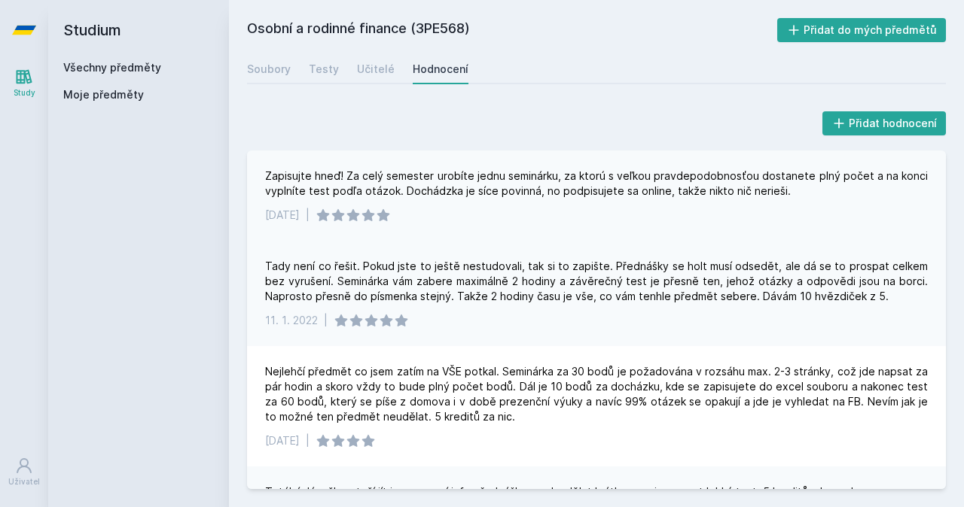 The width and height of the screenshot is (964, 507). I want to click on div: Totální dávačka, stačí jít jen na první info přednášku a pak udělat krátkou esej a napsat lehký t..., so click(559, 492).